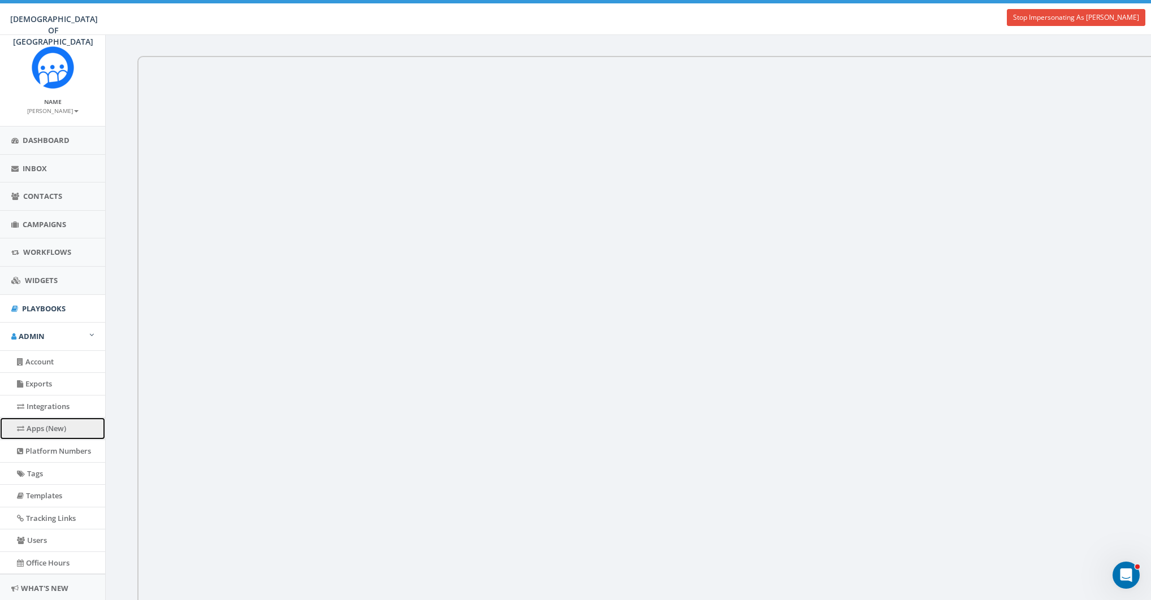  I want to click on span: Contacts, so click(42, 196).